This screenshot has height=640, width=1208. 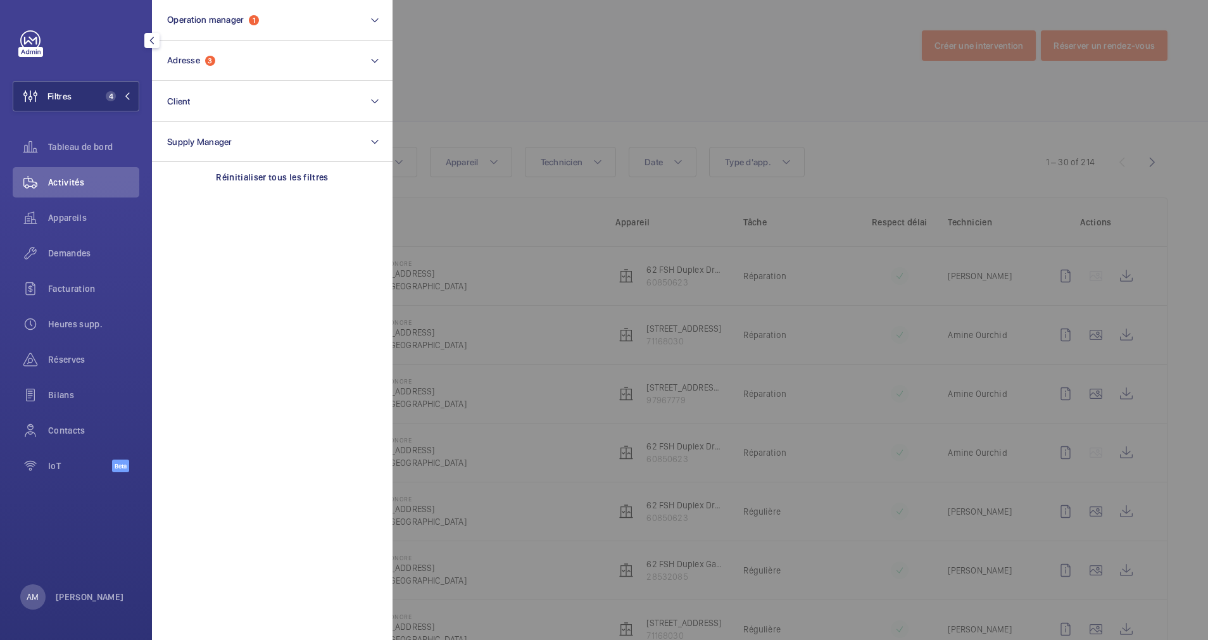 What do you see at coordinates (94, 324) in the screenshot?
I see `span: Heures supp.` at bounding box center [94, 324].